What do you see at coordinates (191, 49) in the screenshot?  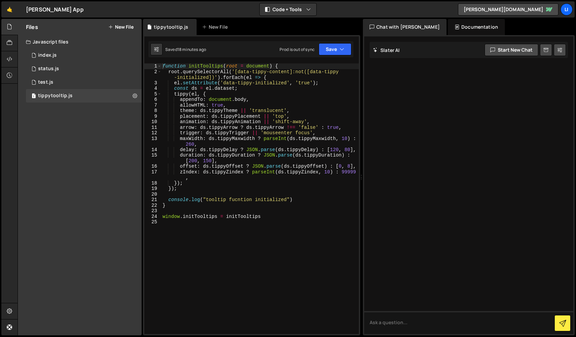 I see `div: 18 minutes ago` at bounding box center [191, 49].